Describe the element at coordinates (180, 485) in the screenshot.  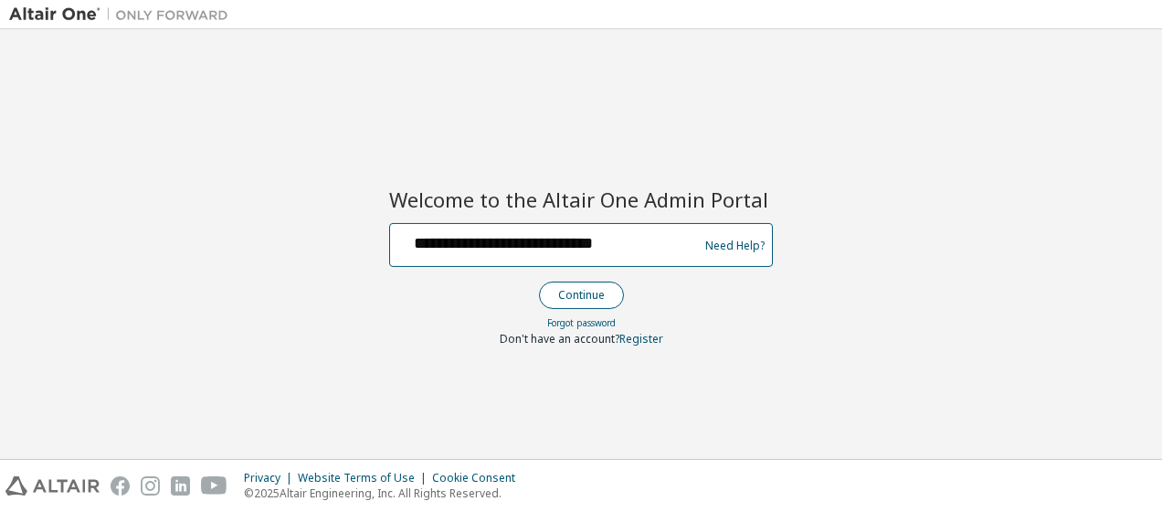
I see `img: linkedin.svg` at that location.